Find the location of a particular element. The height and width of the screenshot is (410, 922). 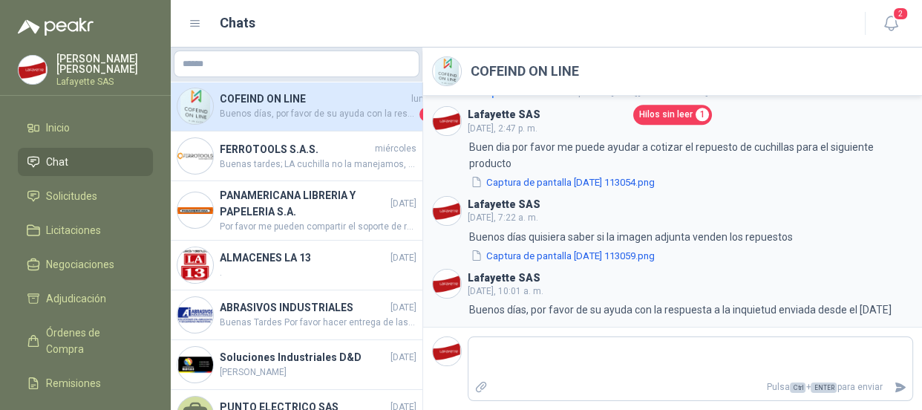

span: miércoles is located at coordinates (396, 149).